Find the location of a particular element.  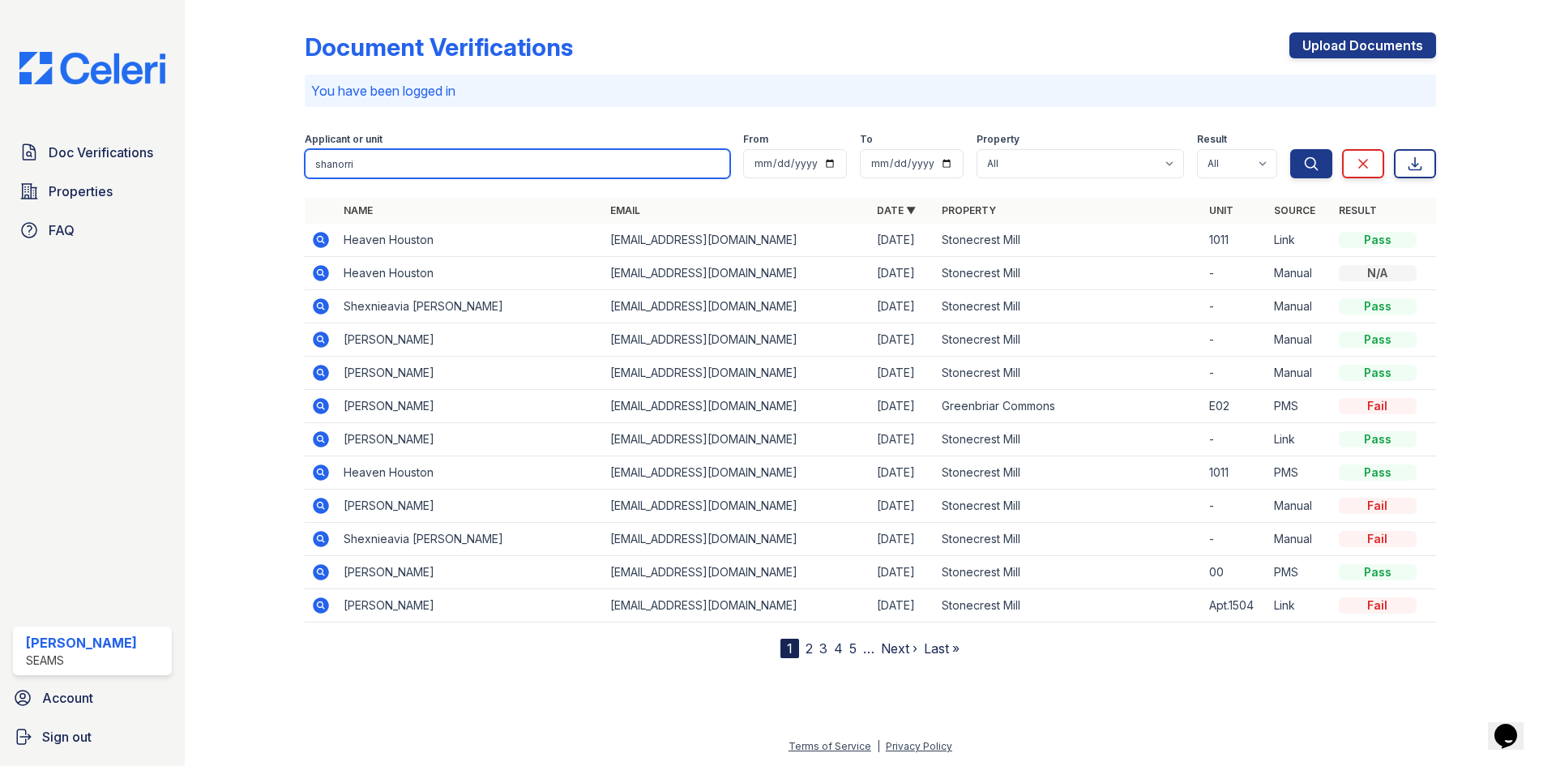

label: Applicant or unit is located at coordinates (344, 139).